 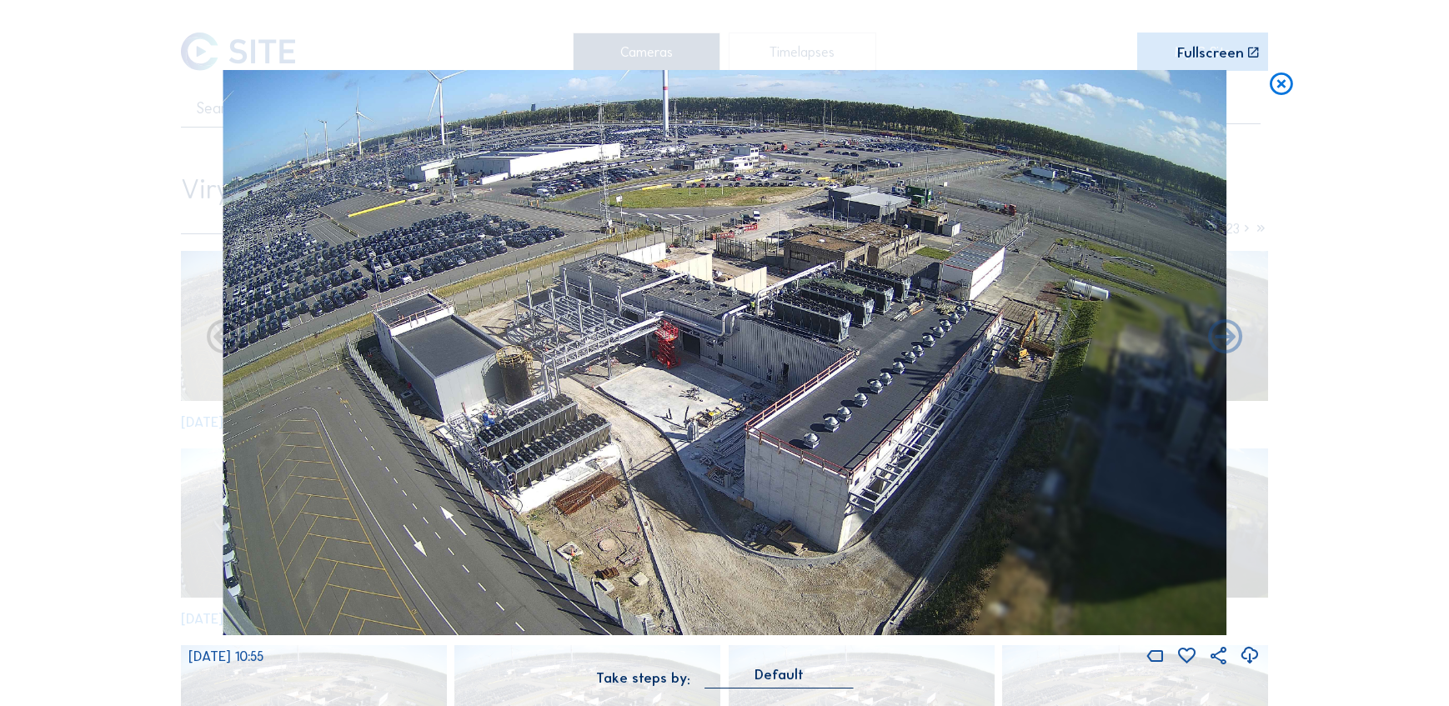 I want to click on div: Fullscreen, so click(x=1210, y=53).